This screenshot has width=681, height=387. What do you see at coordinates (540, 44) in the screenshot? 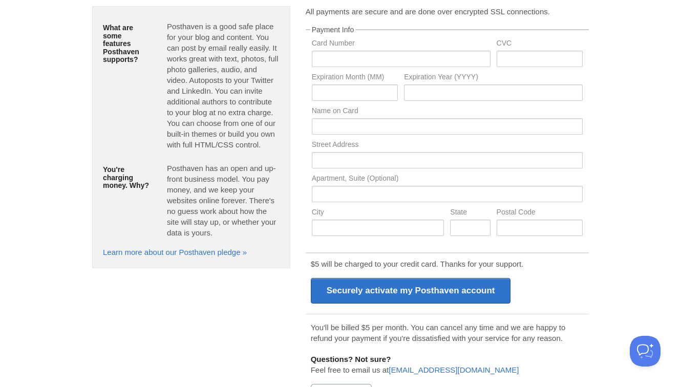
I see `label: CVC` at bounding box center [540, 44].